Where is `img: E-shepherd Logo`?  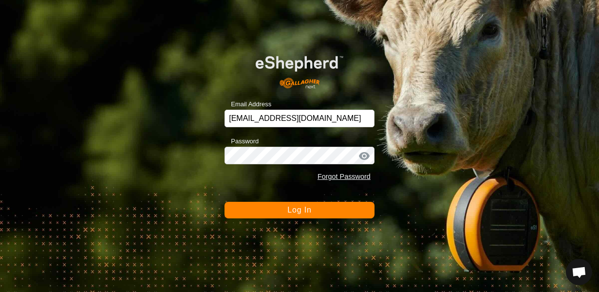
img: E-shepherd Logo is located at coordinates (299, 69).